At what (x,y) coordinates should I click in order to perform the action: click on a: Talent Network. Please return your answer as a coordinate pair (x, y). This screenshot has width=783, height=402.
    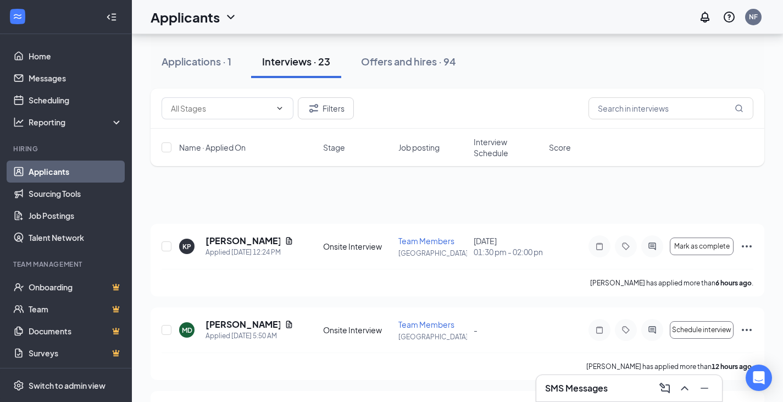
    Looking at the image, I should click on (75, 237).